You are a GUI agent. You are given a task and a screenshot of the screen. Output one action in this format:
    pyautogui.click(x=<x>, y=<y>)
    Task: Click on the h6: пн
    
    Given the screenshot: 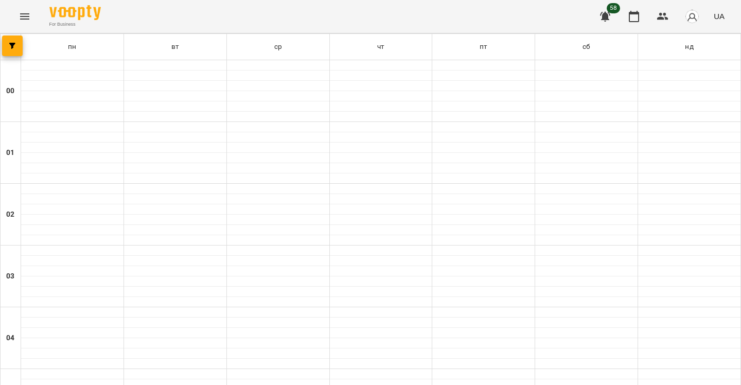 What is the action you would take?
    pyautogui.click(x=72, y=47)
    